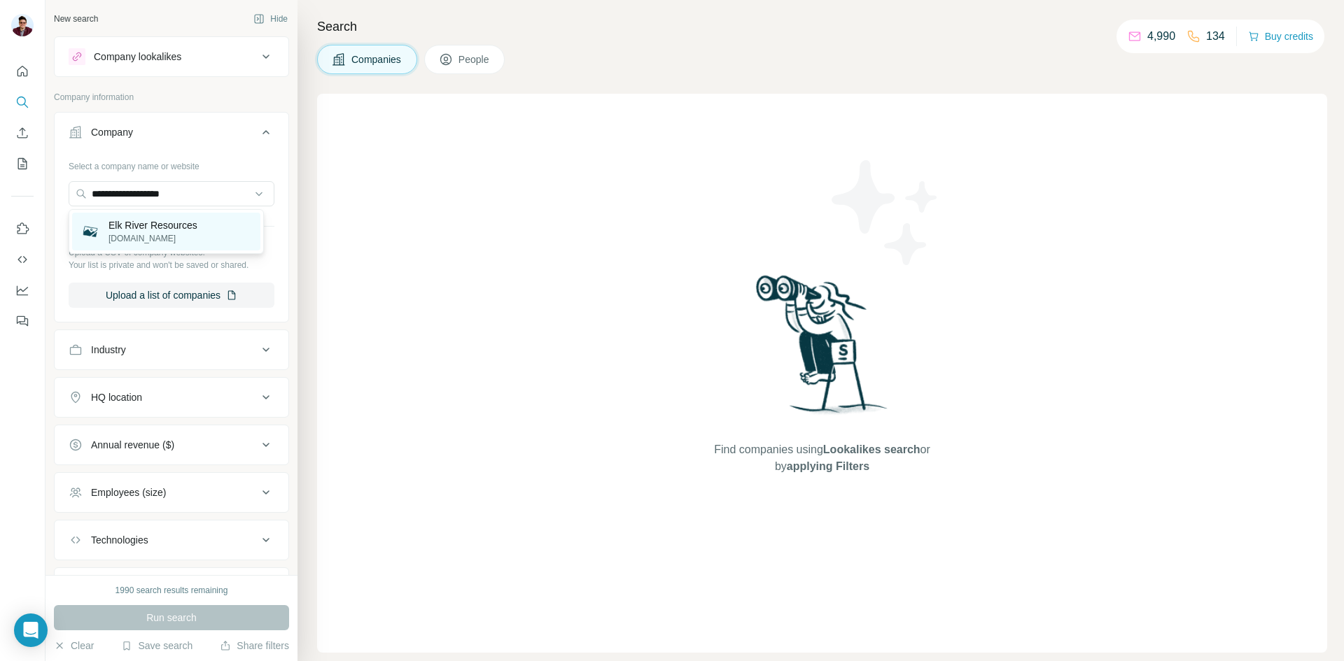 This screenshot has width=1344, height=661. I want to click on div: Select a company name or website, so click(171, 164).